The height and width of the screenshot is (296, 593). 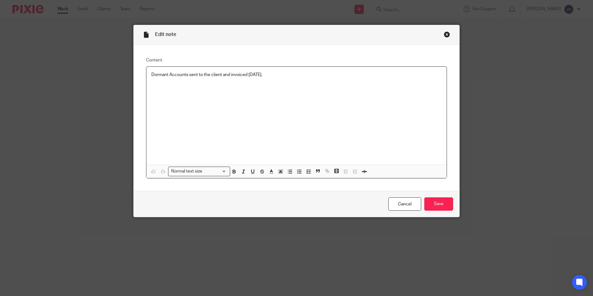 What do you see at coordinates (166, 34) in the screenshot?
I see `span: Edit note` at bounding box center [166, 34].